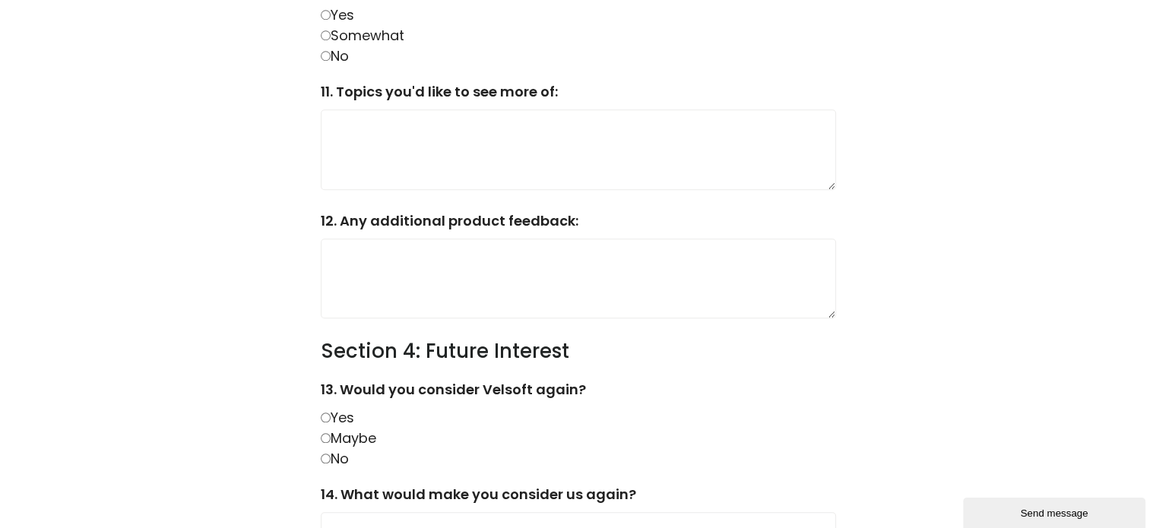 The height and width of the screenshot is (528, 1156). What do you see at coordinates (578, 498) in the screenshot?
I see `label: 14. What would make you consider us again?` at bounding box center [578, 498].